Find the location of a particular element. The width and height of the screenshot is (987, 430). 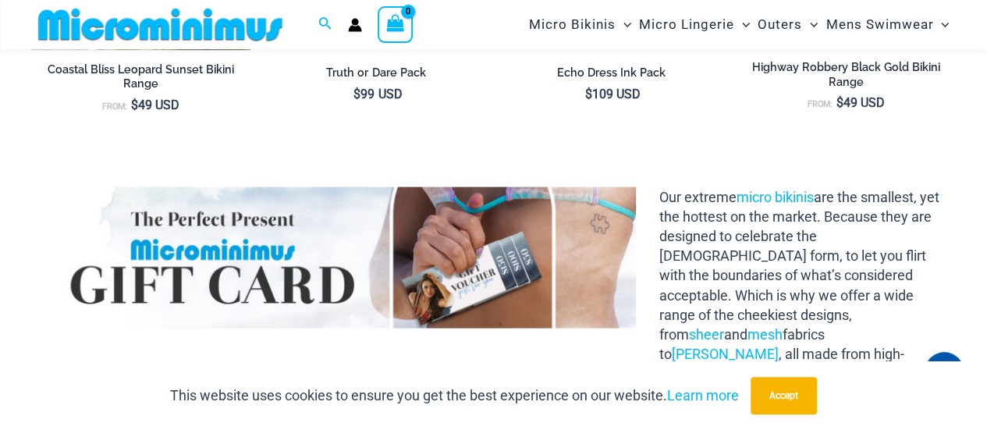

h2: Highway Robbery Black Gold Bikini Range is located at coordinates (846, 74).